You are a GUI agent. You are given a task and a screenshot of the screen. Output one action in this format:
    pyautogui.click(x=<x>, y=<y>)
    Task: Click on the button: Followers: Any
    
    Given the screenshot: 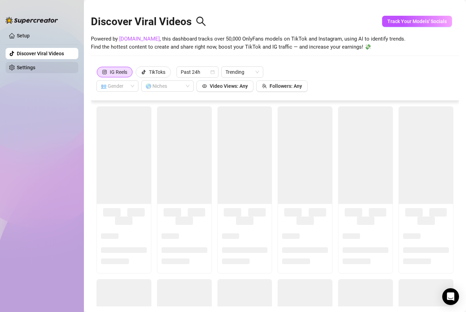 What is the action you would take?
    pyautogui.click(x=282, y=86)
    